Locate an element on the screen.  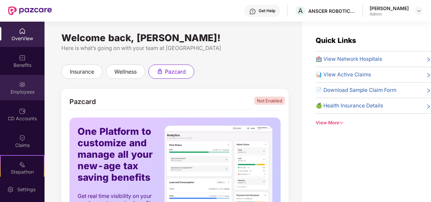
img: svg+xml;base64,PHN2ZyBpZD0iRW1wbG95ZWVzIiB4bWxucz0iaHR0cDovL3d3dy53My5vcmcvMjAwMC9zdmciIHdpZHRoPS... is located at coordinates (22, 84).